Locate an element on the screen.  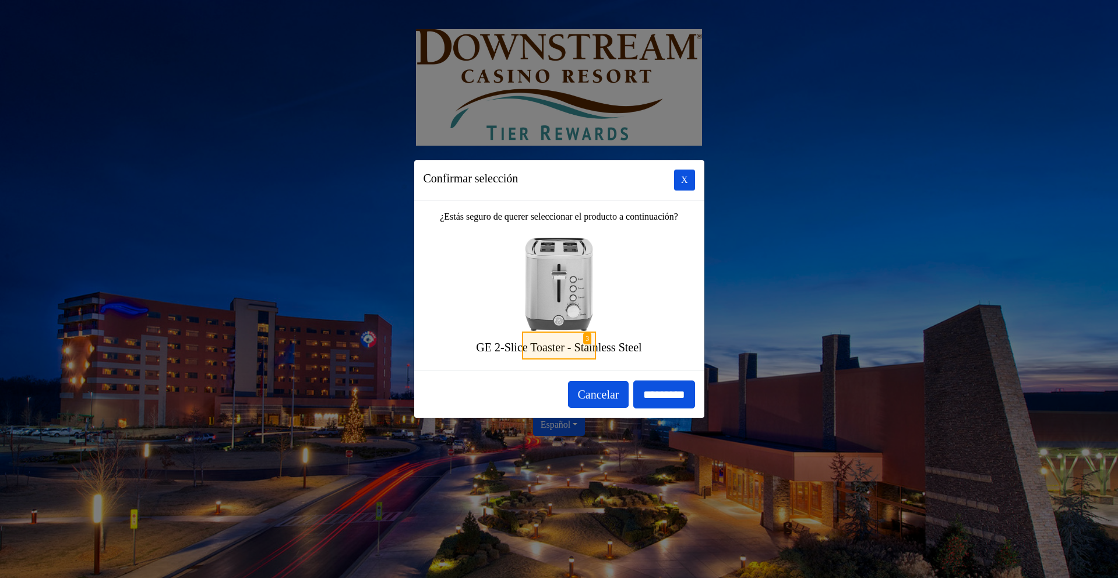
button: Close is located at coordinates (685, 180).